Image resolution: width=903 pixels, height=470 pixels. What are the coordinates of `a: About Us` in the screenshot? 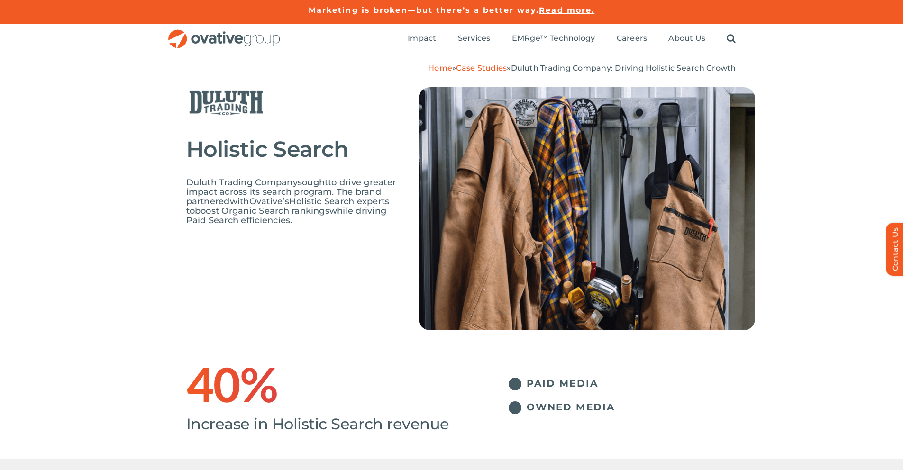 It's located at (687, 39).